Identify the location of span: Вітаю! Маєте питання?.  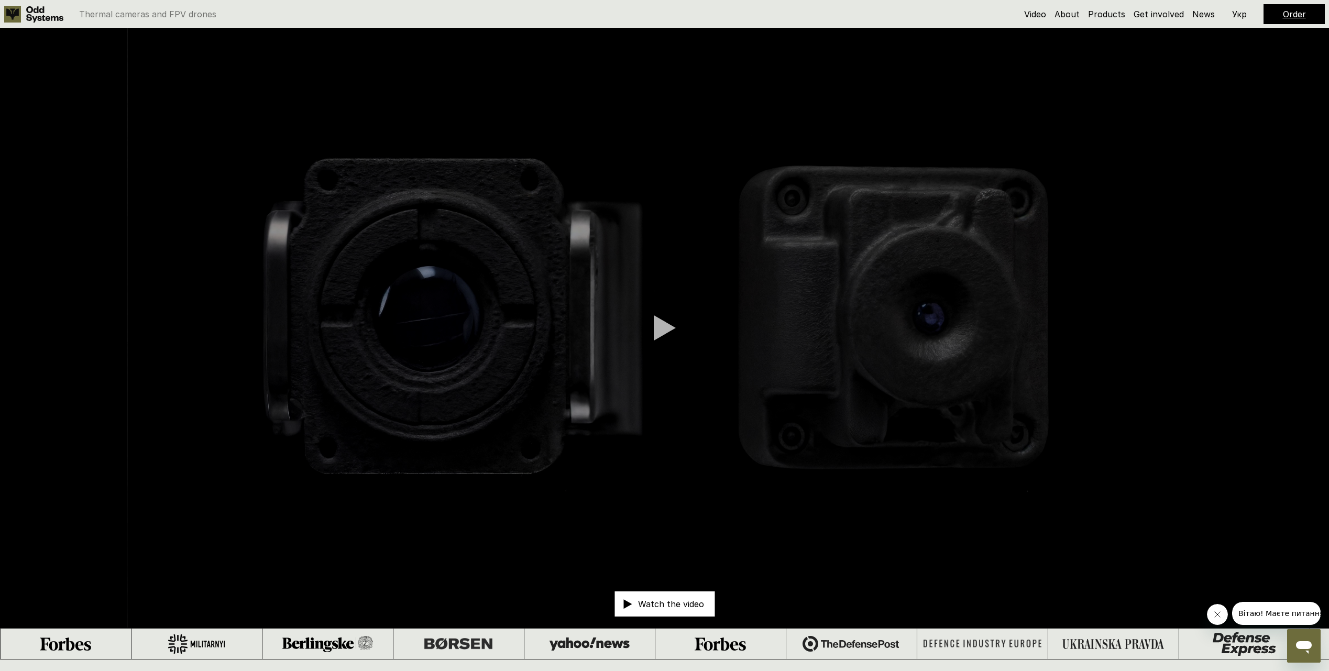
(51, 12).